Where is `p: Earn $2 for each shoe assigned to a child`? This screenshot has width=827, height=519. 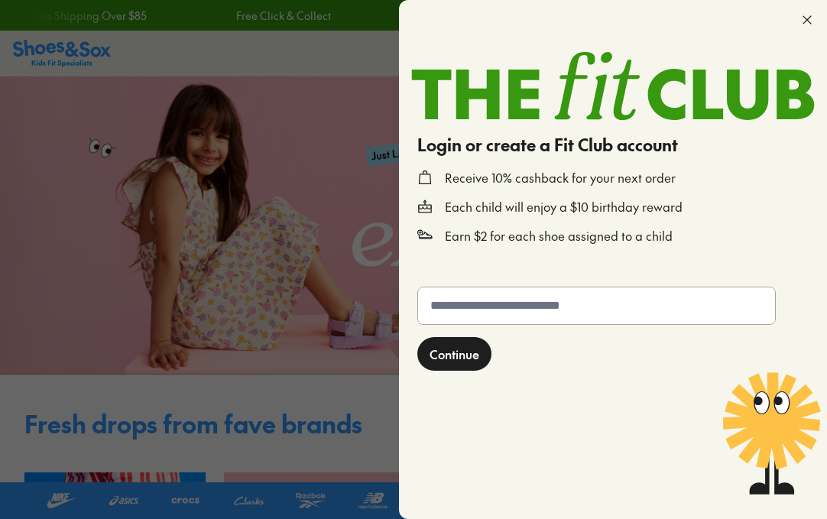
p: Earn $2 for each shoe assigned to a child is located at coordinates (559, 236).